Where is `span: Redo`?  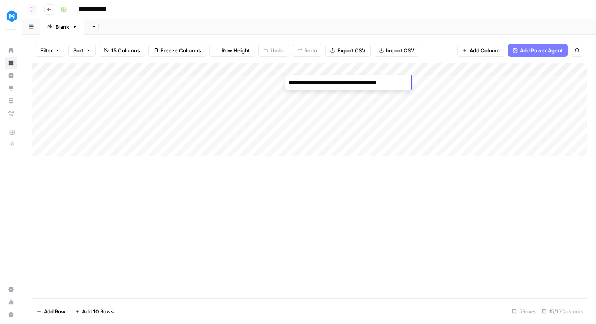
span: Redo is located at coordinates (310, 50).